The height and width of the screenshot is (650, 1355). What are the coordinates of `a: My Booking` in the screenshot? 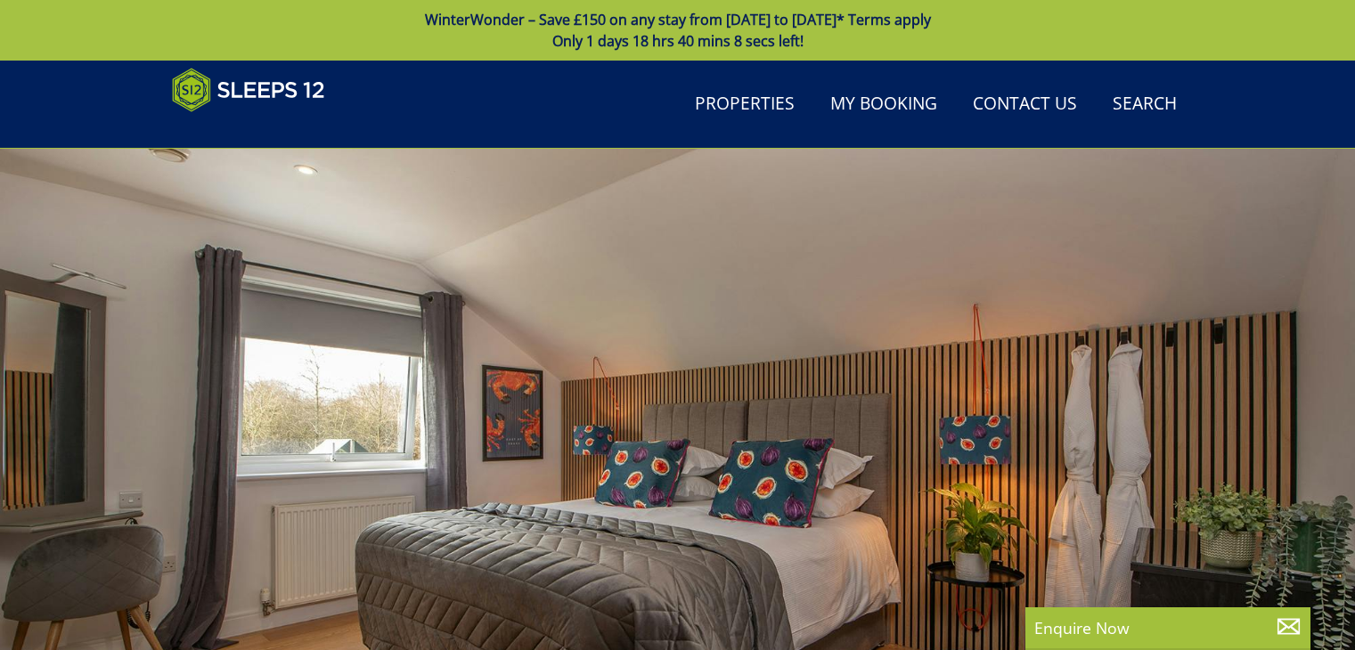 It's located at (884, 104).